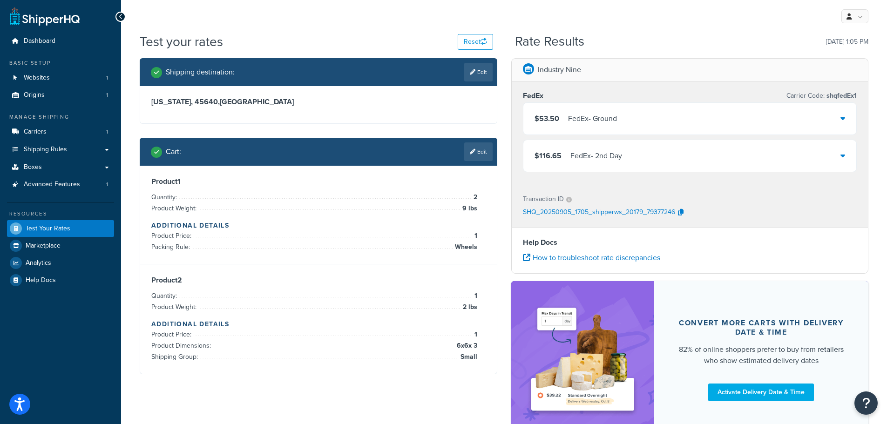 The height and width of the screenshot is (424, 887). What do you see at coordinates (61, 78) in the screenshot?
I see `li: Websites` at bounding box center [61, 78].